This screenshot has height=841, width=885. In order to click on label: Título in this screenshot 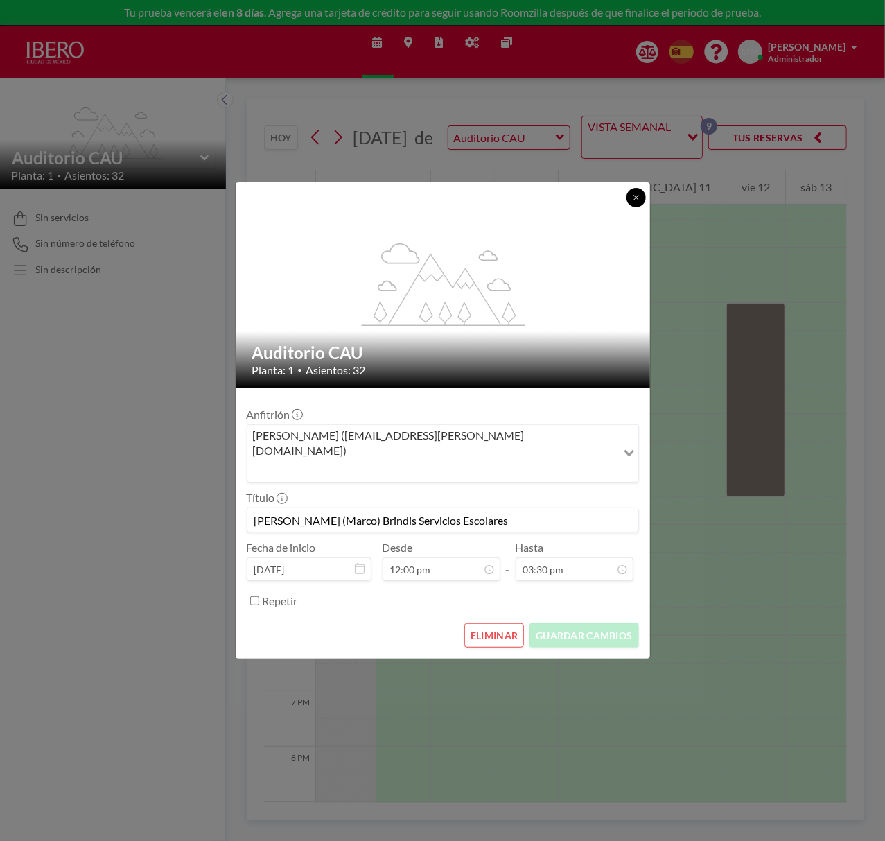, I will do `click(266, 498)`.